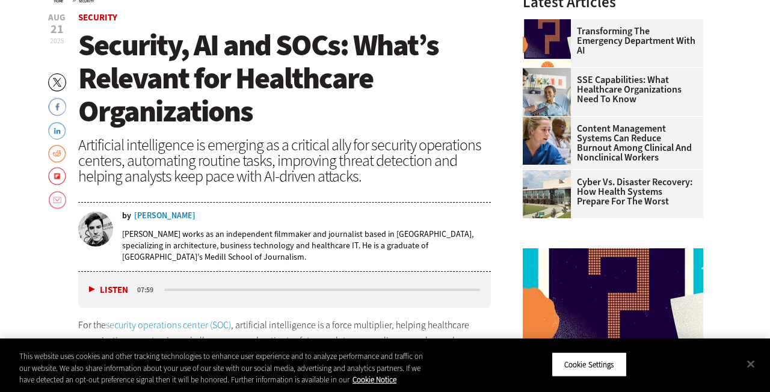  What do you see at coordinates (97, 17) in the screenshot?
I see `a: Security` at bounding box center [97, 17].